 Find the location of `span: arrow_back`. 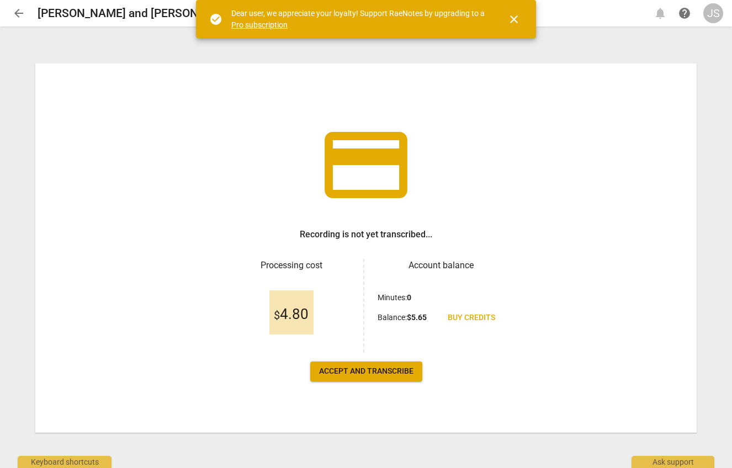

span: arrow_back is located at coordinates (19, 13).